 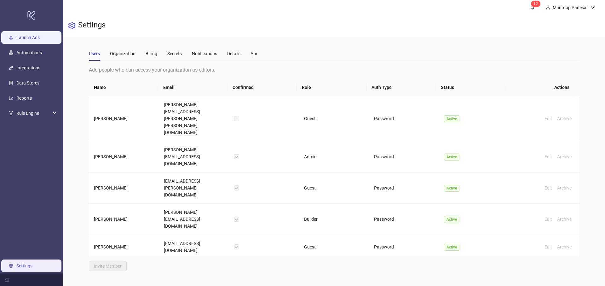 What do you see at coordinates (205, 54) in the screenshot?
I see `div: Notifications` at bounding box center [205, 54].